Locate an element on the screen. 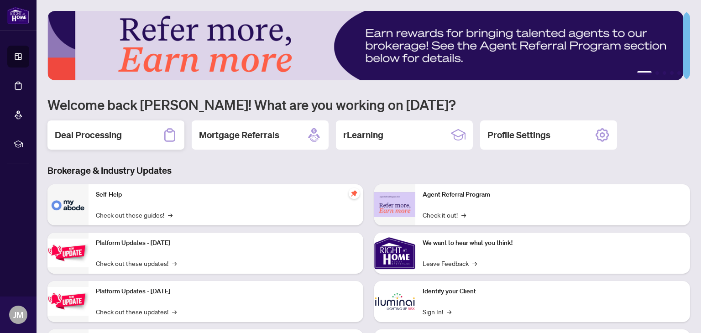 The height and width of the screenshot is (333, 701). p: Identify your Client is located at coordinates (553, 292).